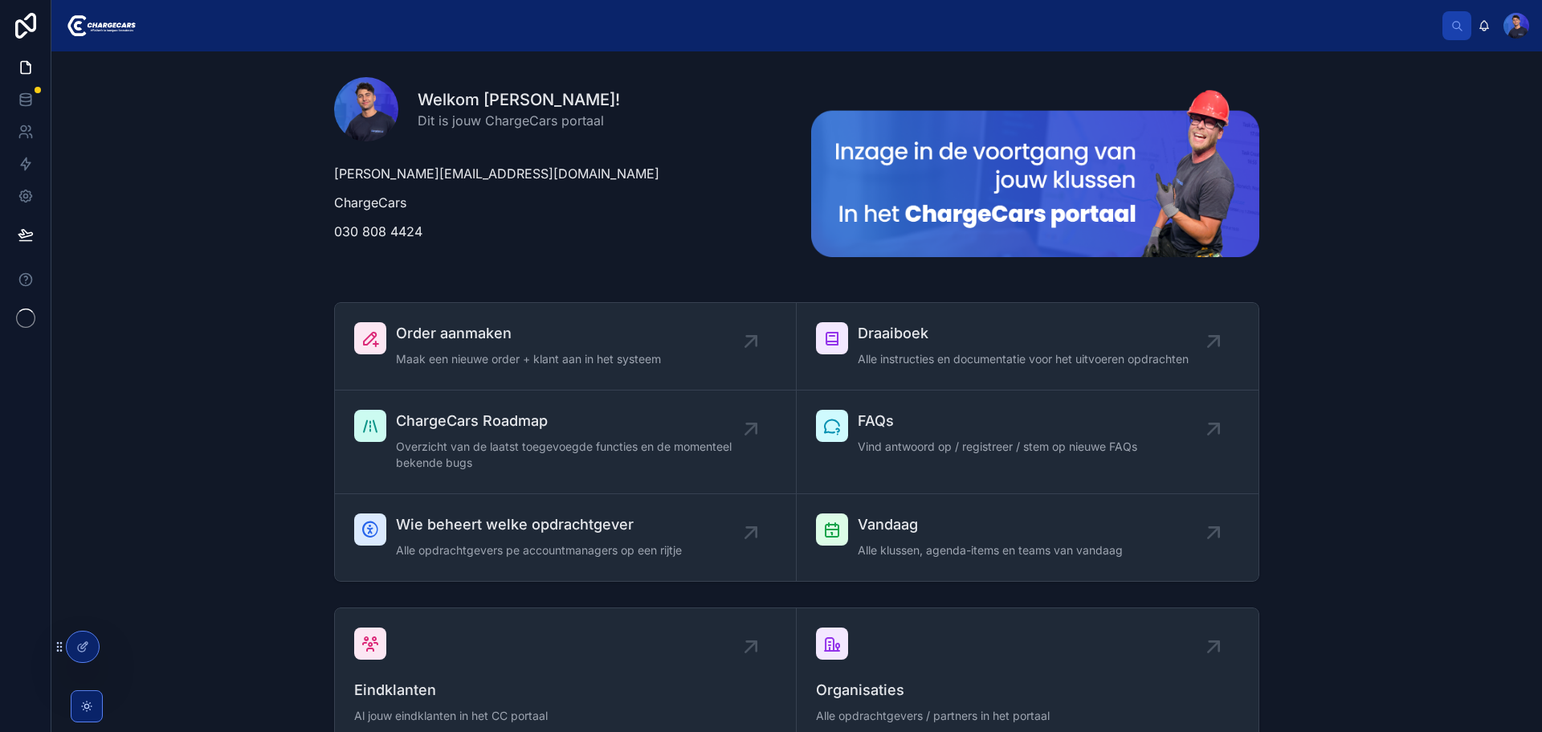 The image size is (1542, 732). Describe the element at coordinates (573, 421) in the screenshot. I see `span: ChargeCars Roadmap` at that location.